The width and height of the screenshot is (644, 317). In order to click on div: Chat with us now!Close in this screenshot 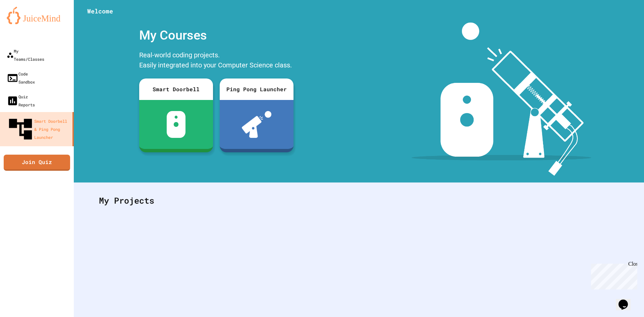, I will do `click(24, 22)`.